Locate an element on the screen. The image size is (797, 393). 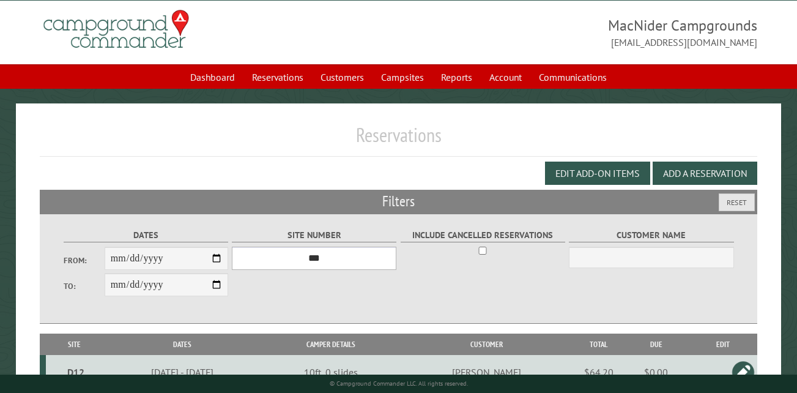
label: Dates is located at coordinates (146, 235).